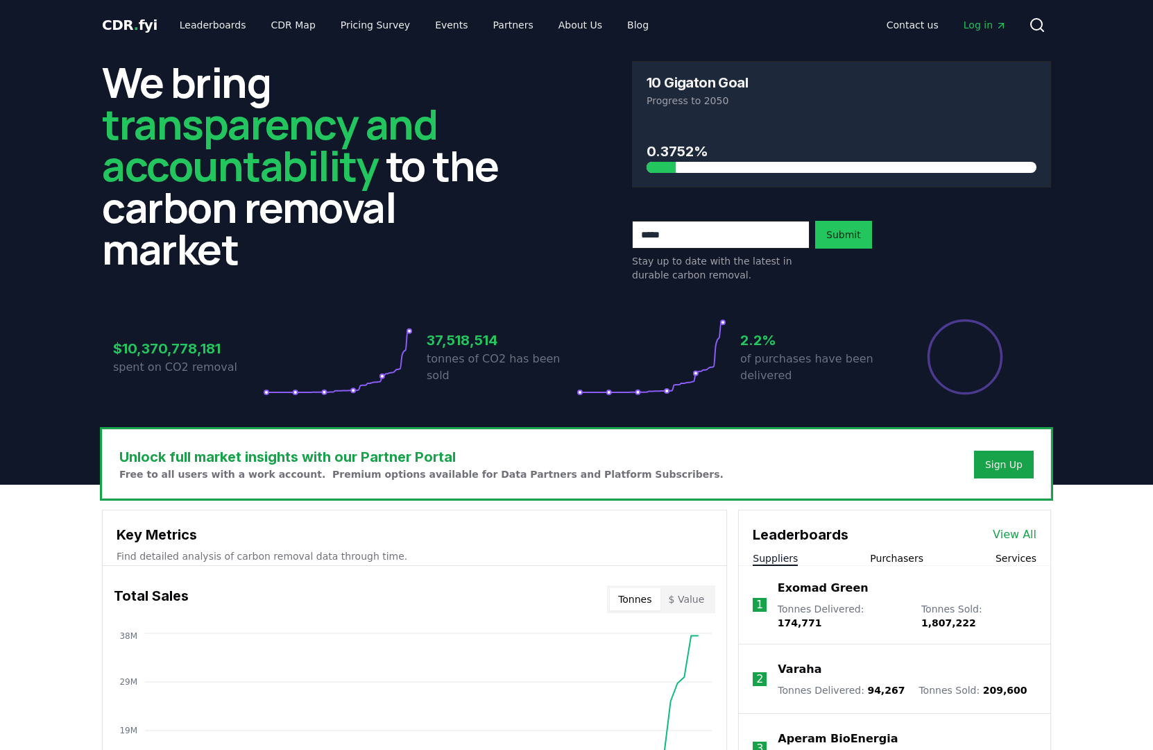 This screenshot has width=1153, height=750. Describe the element at coordinates (838, 738) in the screenshot. I see `p: Aperam BioEnergia` at that location.